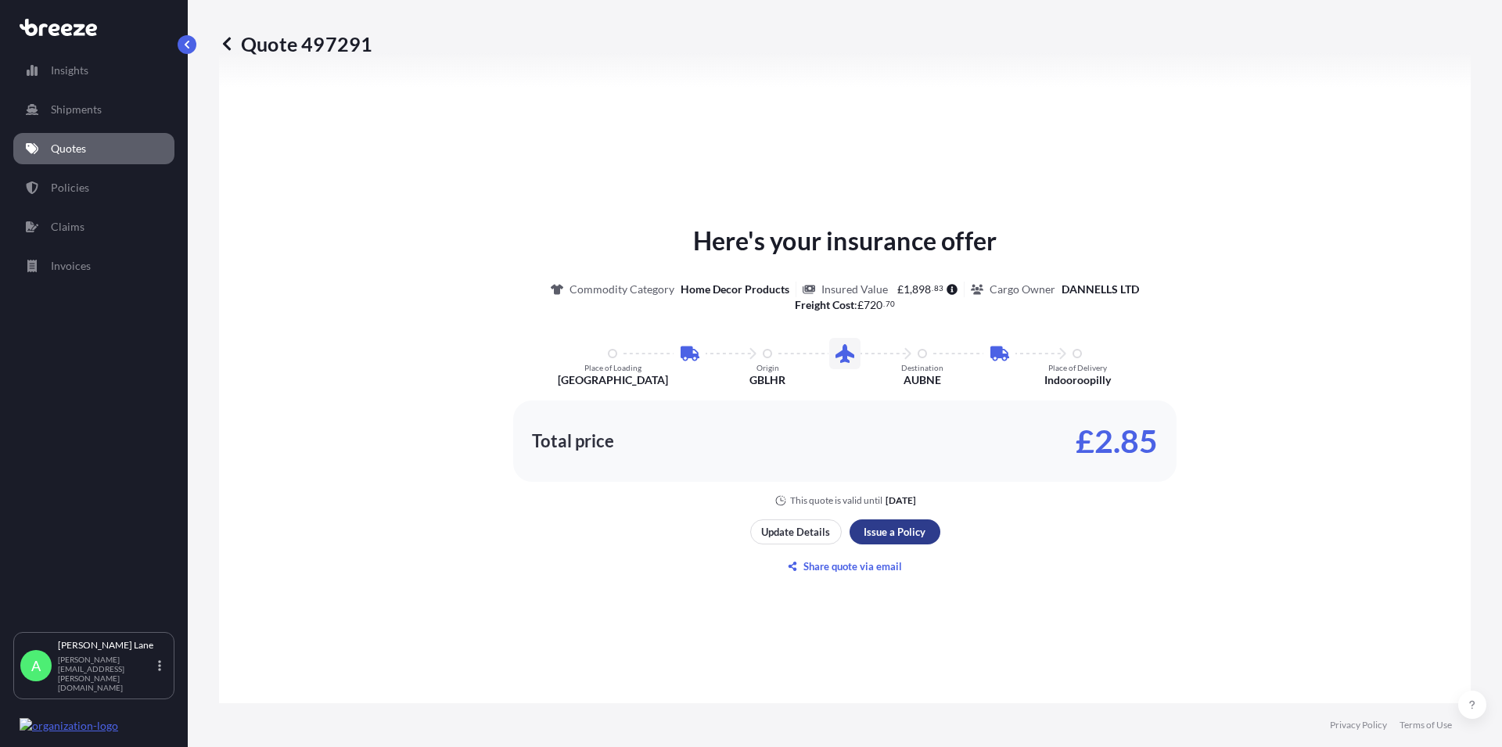 The width and height of the screenshot is (1502, 747). I want to click on p: Place of Delivery, so click(1077, 368).